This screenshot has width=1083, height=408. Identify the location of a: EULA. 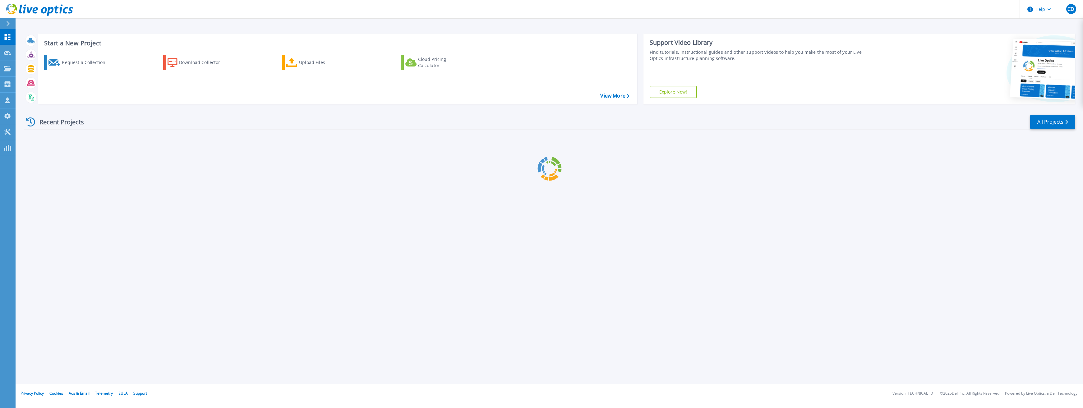
(123, 393).